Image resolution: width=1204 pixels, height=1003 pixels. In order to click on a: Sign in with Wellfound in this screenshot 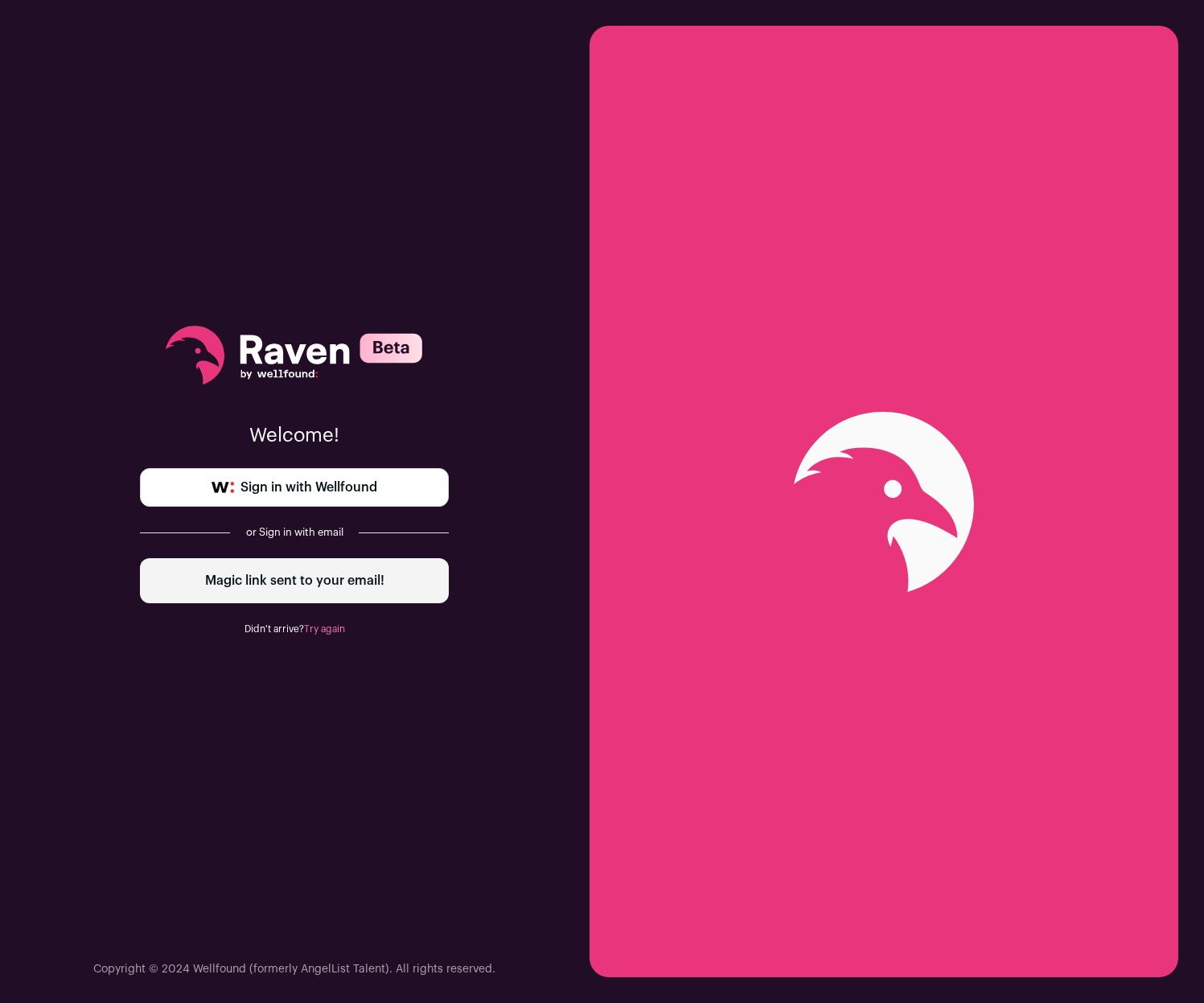, I will do `click(295, 488)`.